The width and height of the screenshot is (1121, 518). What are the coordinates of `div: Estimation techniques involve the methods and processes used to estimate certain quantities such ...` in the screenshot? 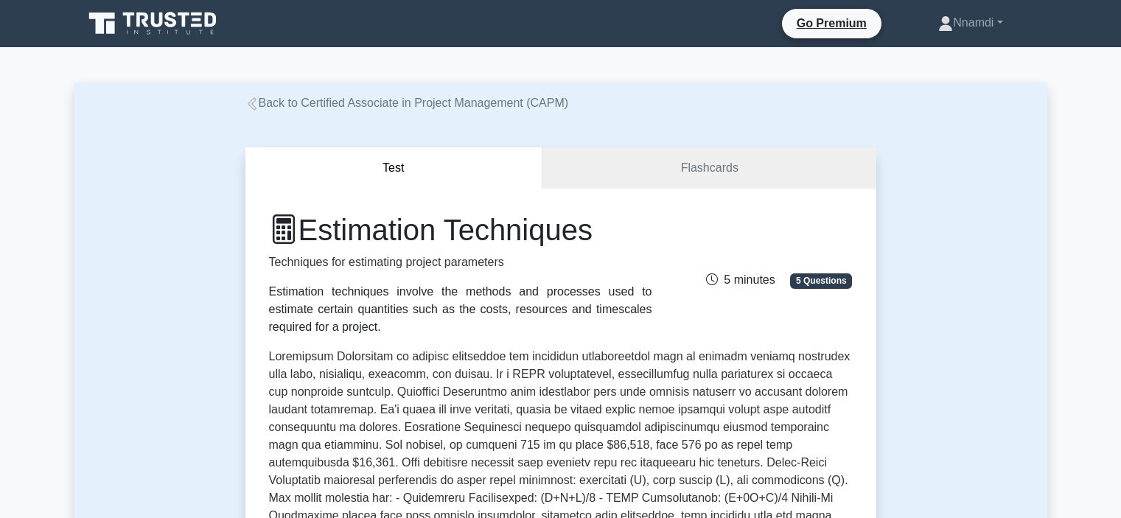 It's located at (460, 309).